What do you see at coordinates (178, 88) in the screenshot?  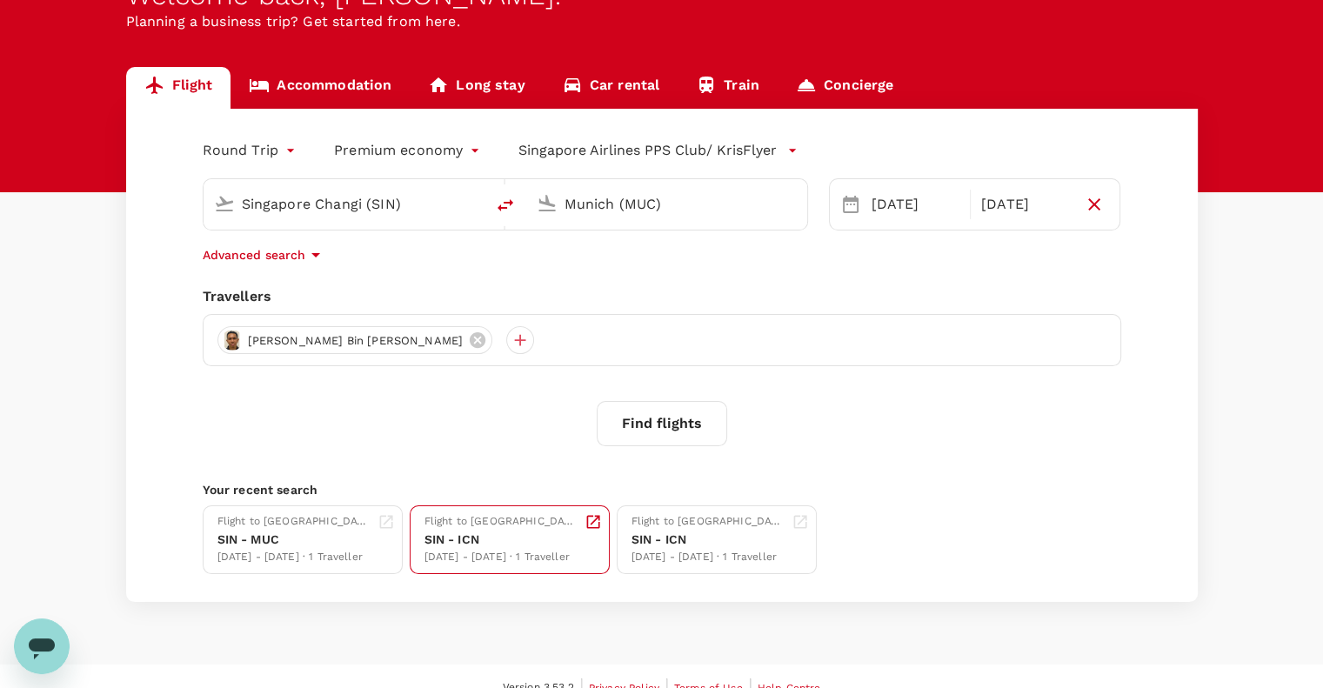 I see `a: Flight` at bounding box center [178, 88].